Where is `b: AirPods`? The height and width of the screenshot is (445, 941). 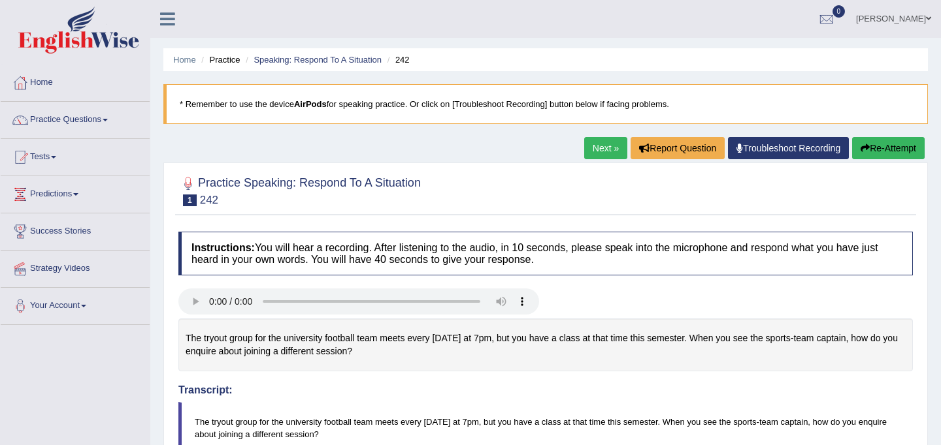
b: AirPods is located at coordinates (310, 104).